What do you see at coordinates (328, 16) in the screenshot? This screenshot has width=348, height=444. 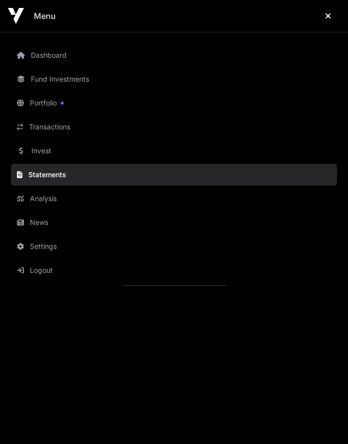 I see `button: Close` at bounding box center [328, 16].